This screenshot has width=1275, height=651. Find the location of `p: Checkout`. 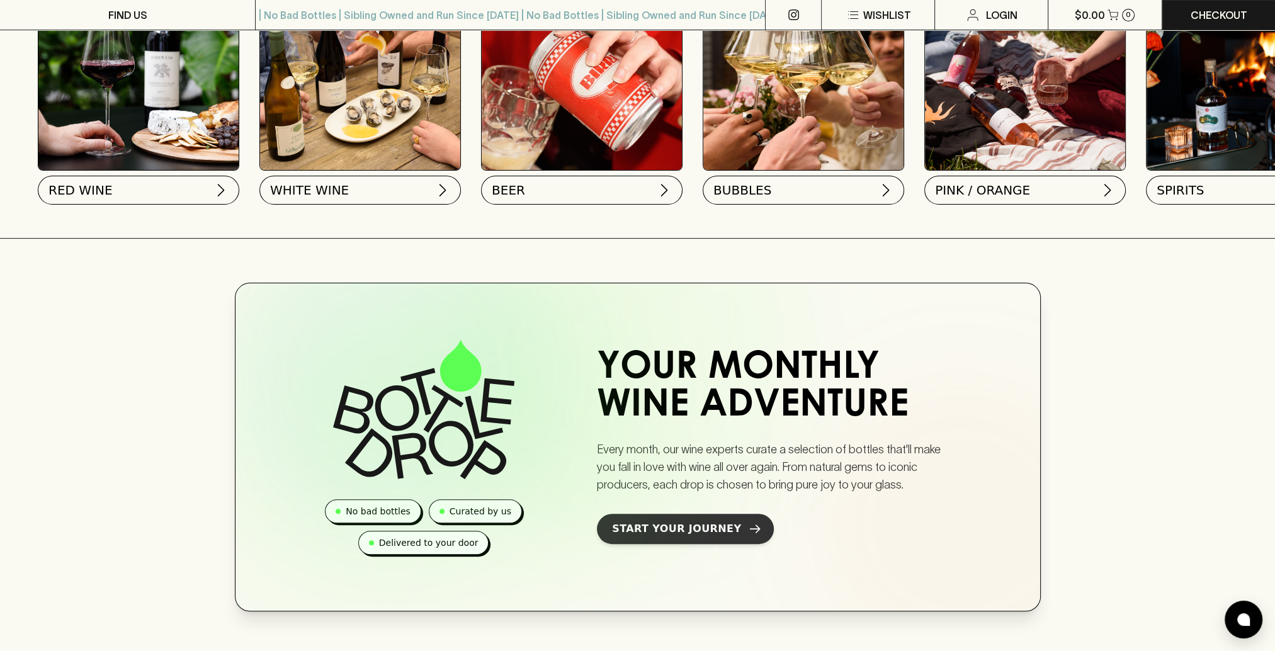

p: Checkout is located at coordinates (1218, 15).